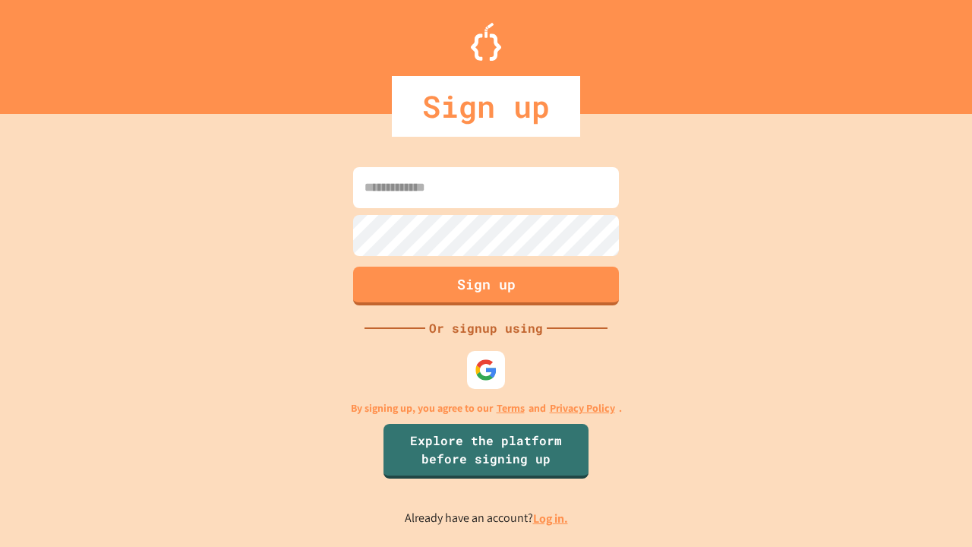 Image resolution: width=972 pixels, height=547 pixels. Describe the element at coordinates (486, 518) in the screenshot. I see `p: Already have an account?` at that location.